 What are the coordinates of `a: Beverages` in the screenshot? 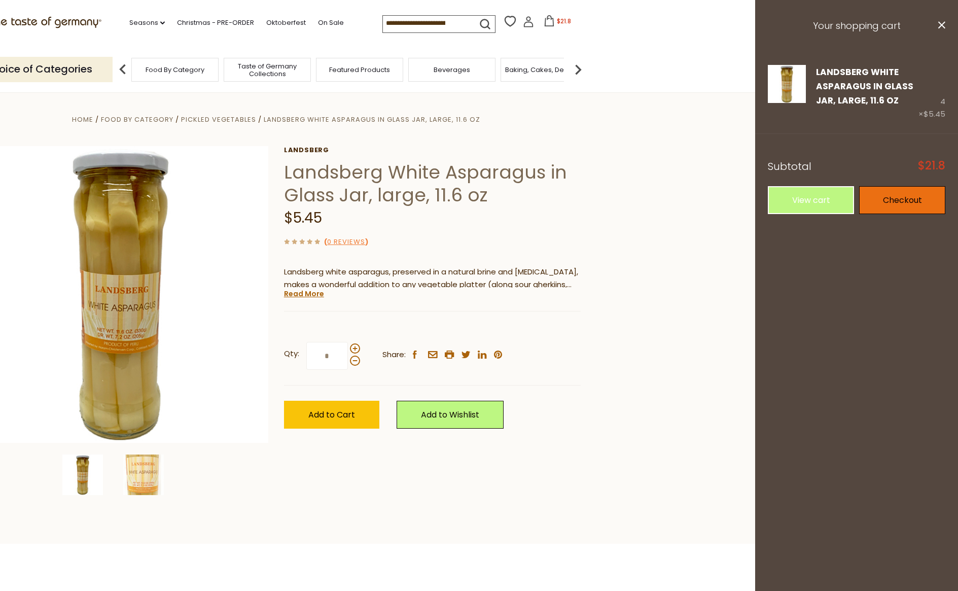 It's located at (452, 70).